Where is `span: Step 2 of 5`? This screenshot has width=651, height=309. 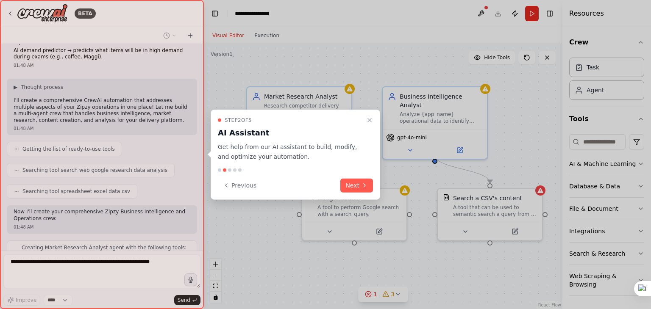
span: Step 2 of 5 is located at coordinates (238, 120).